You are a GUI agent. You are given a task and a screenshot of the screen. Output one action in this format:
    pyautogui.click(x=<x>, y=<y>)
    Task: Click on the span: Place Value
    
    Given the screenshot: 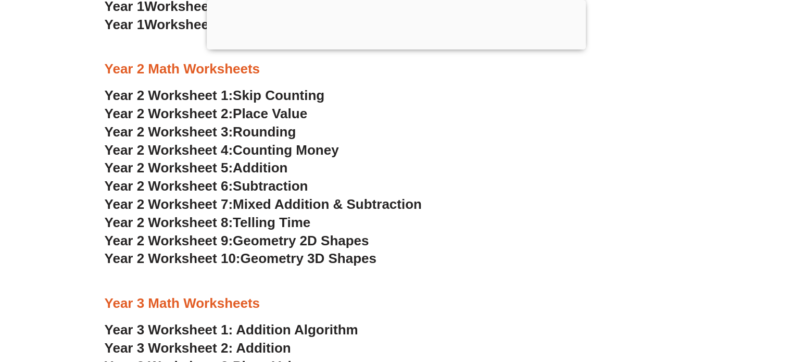 What is the action you would take?
    pyautogui.click(x=270, y=114)
    